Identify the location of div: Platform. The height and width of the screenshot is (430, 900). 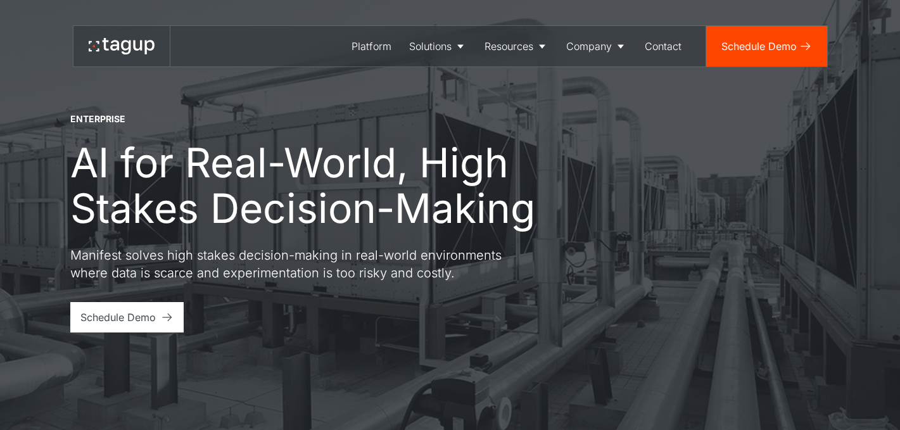
(371, 46).